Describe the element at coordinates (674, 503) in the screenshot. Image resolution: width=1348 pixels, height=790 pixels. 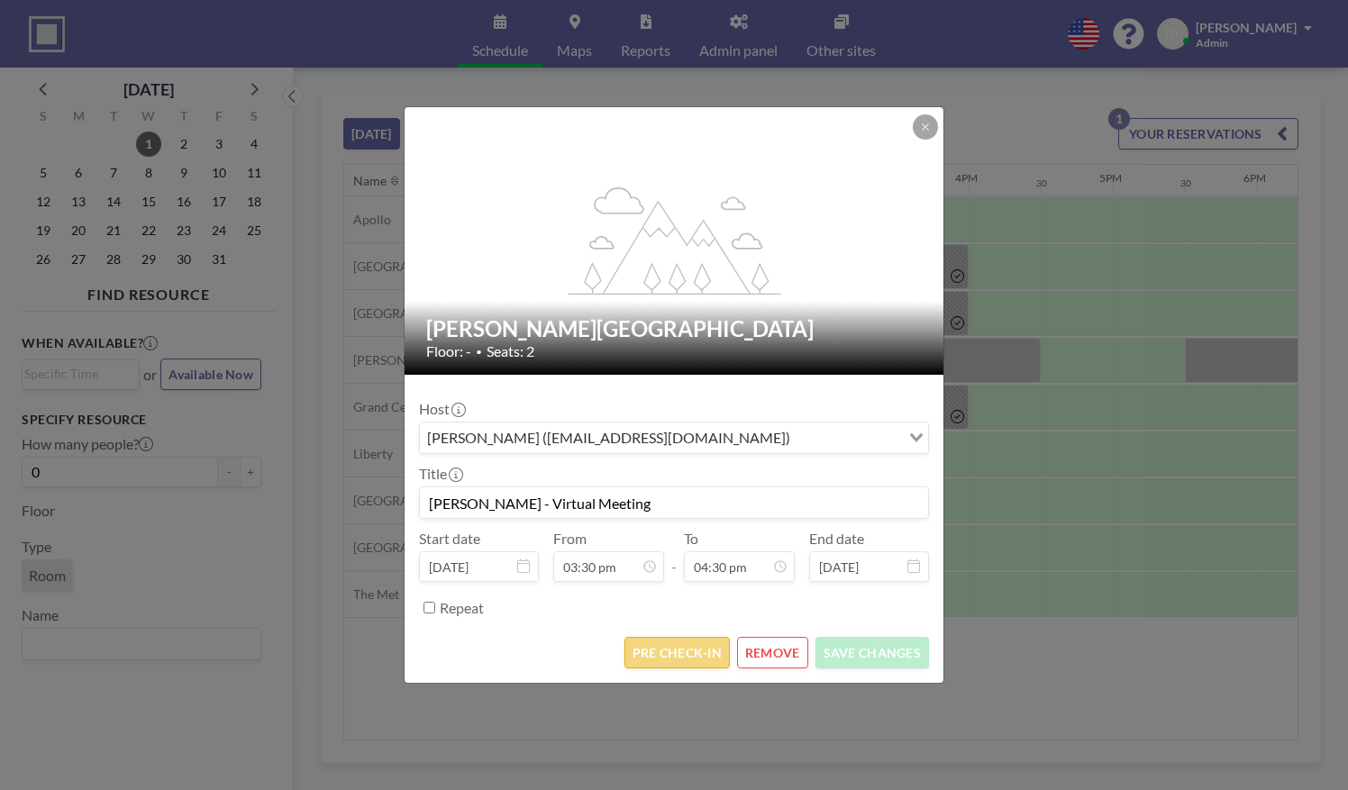
I see `input: (No title)` at that location.